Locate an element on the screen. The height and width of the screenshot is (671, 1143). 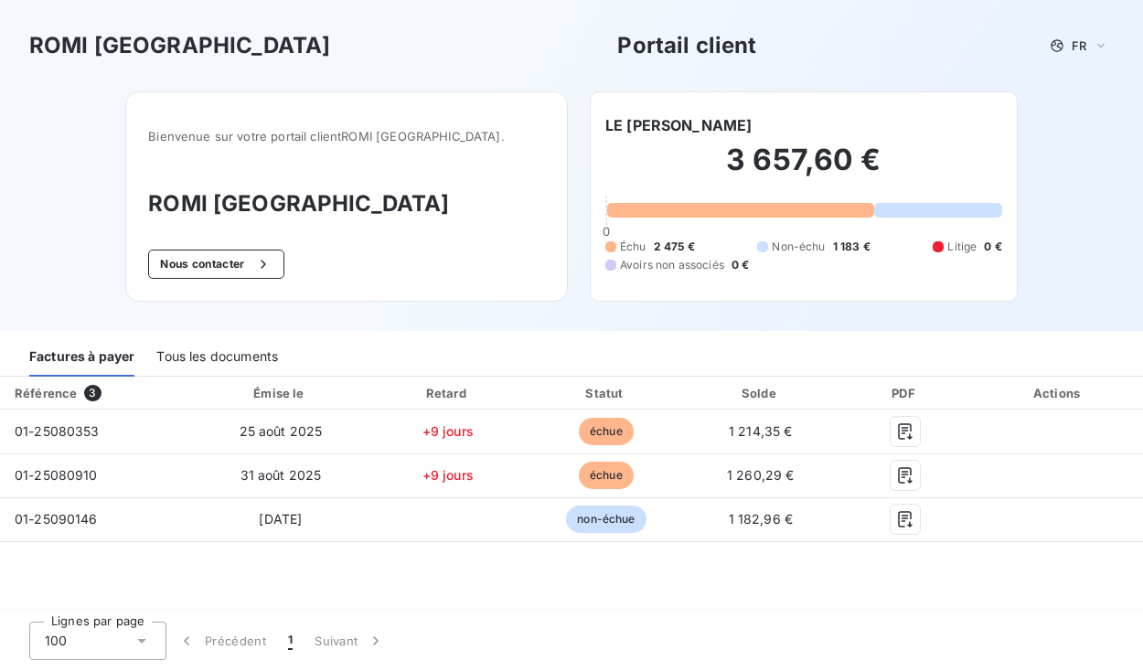
div: Retard is located at coordinates (447, 393).